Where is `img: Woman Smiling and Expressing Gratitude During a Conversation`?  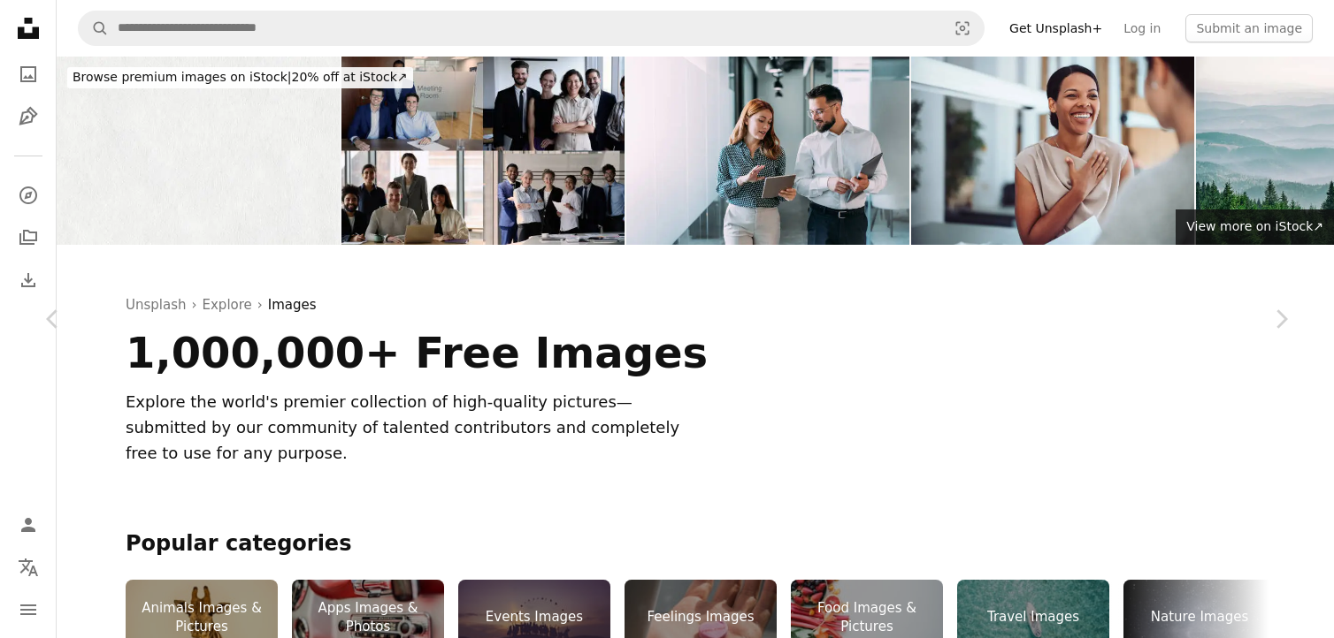 img: Woman Smiling and Expressing Gratitude During a Conversation is located at coordinates (1052, 150).